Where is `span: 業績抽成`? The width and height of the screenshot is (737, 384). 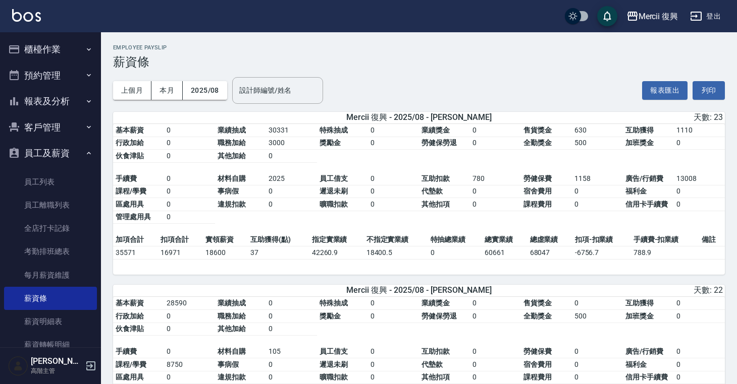 span: 業績抽成 is located at coordinates (232, 130).